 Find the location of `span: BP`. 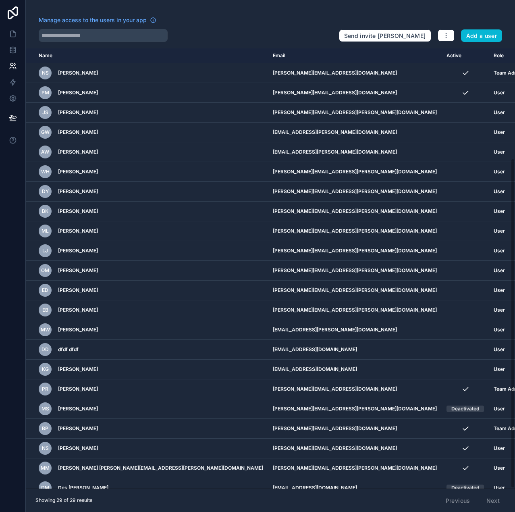

span: BP is located at coordinates (45, 428).